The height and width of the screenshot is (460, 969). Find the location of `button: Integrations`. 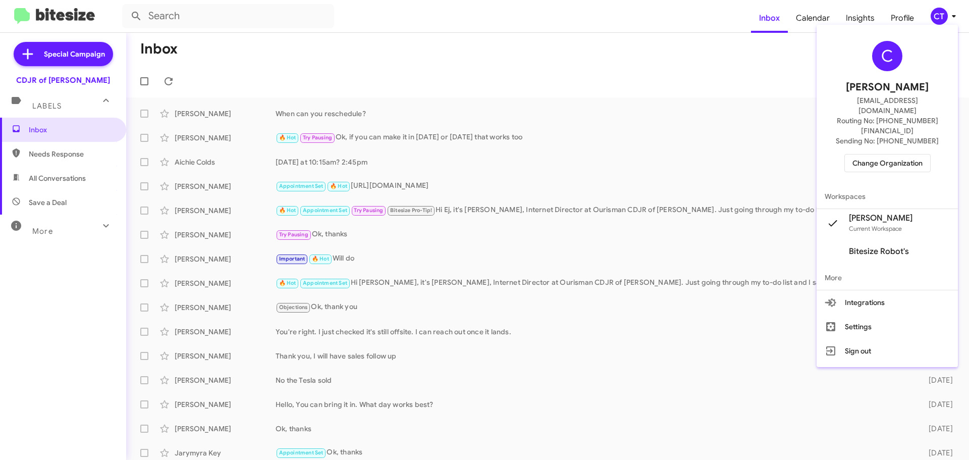

button: Integrations is located at coordinates (887, 302).